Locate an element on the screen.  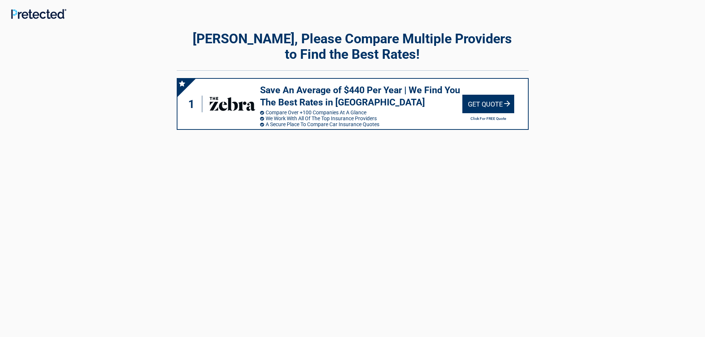
img: Main Logo is located at coordinates (39, 14).